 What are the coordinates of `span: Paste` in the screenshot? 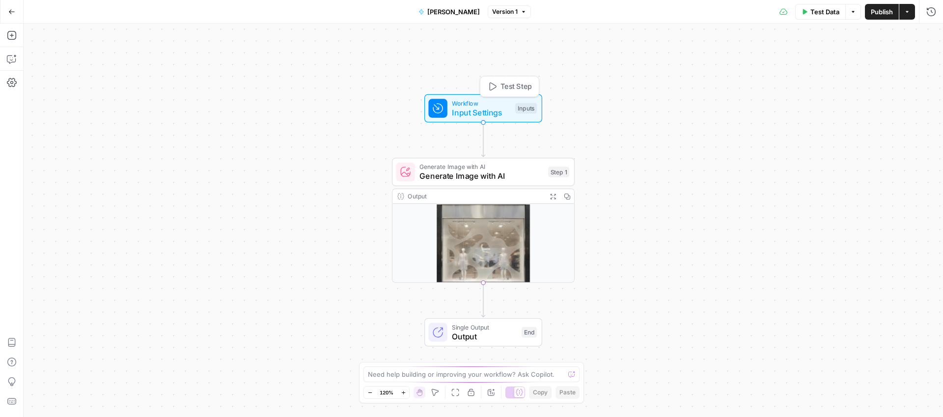 It's located at (568, 393).